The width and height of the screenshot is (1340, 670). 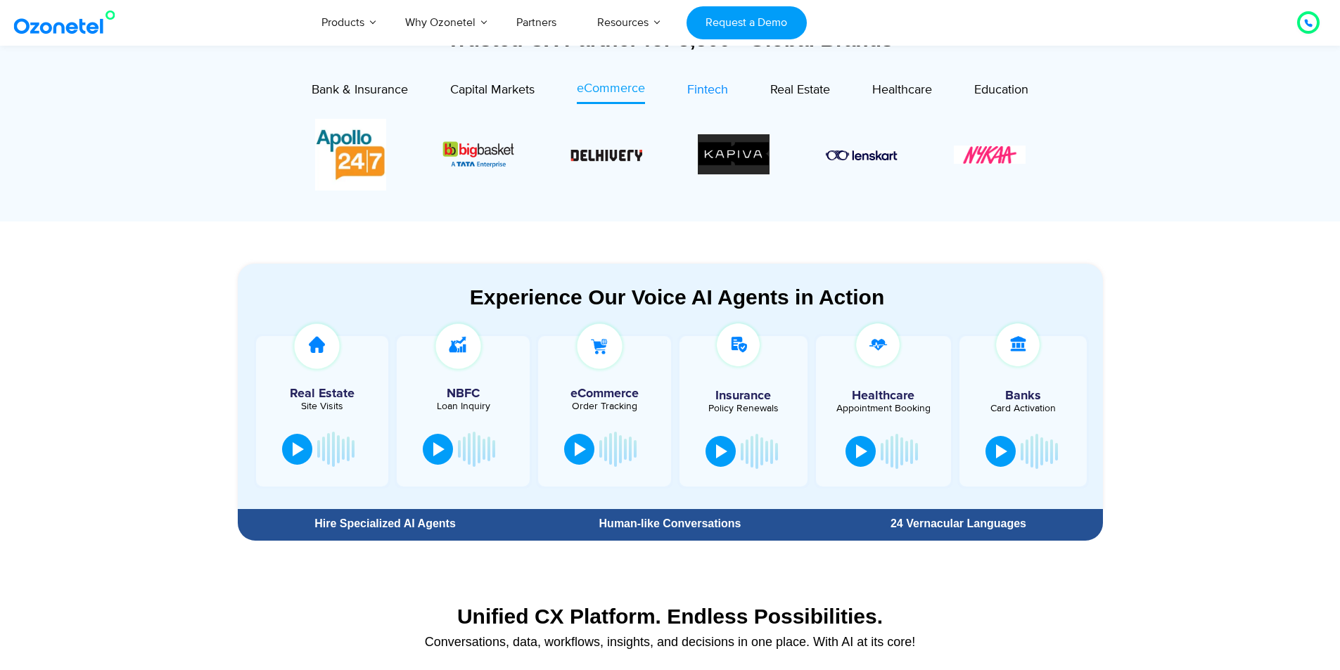 What do you see at coordinates (670, 155) in the screenshot?
I see `div: Image Carousel` at bounding box center [670, 155].